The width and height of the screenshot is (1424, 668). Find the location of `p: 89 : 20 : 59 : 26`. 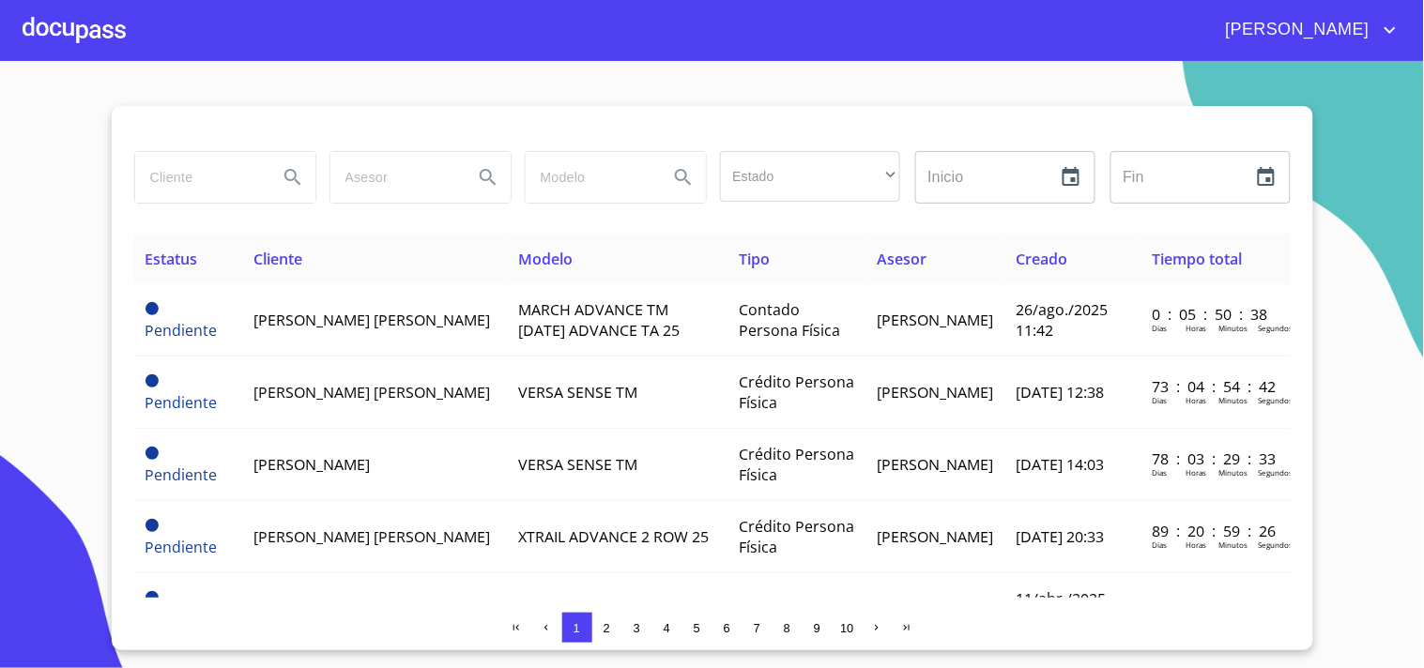

p: 89 : 20 : 59 : 26 is located at coordinates (1215, 531).